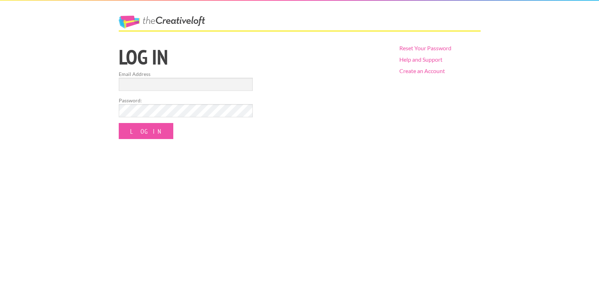 The image size is (599, 297). Describe the element at coordinates (253, 57) in the screenshot. I see `h1: Log in` at that location.